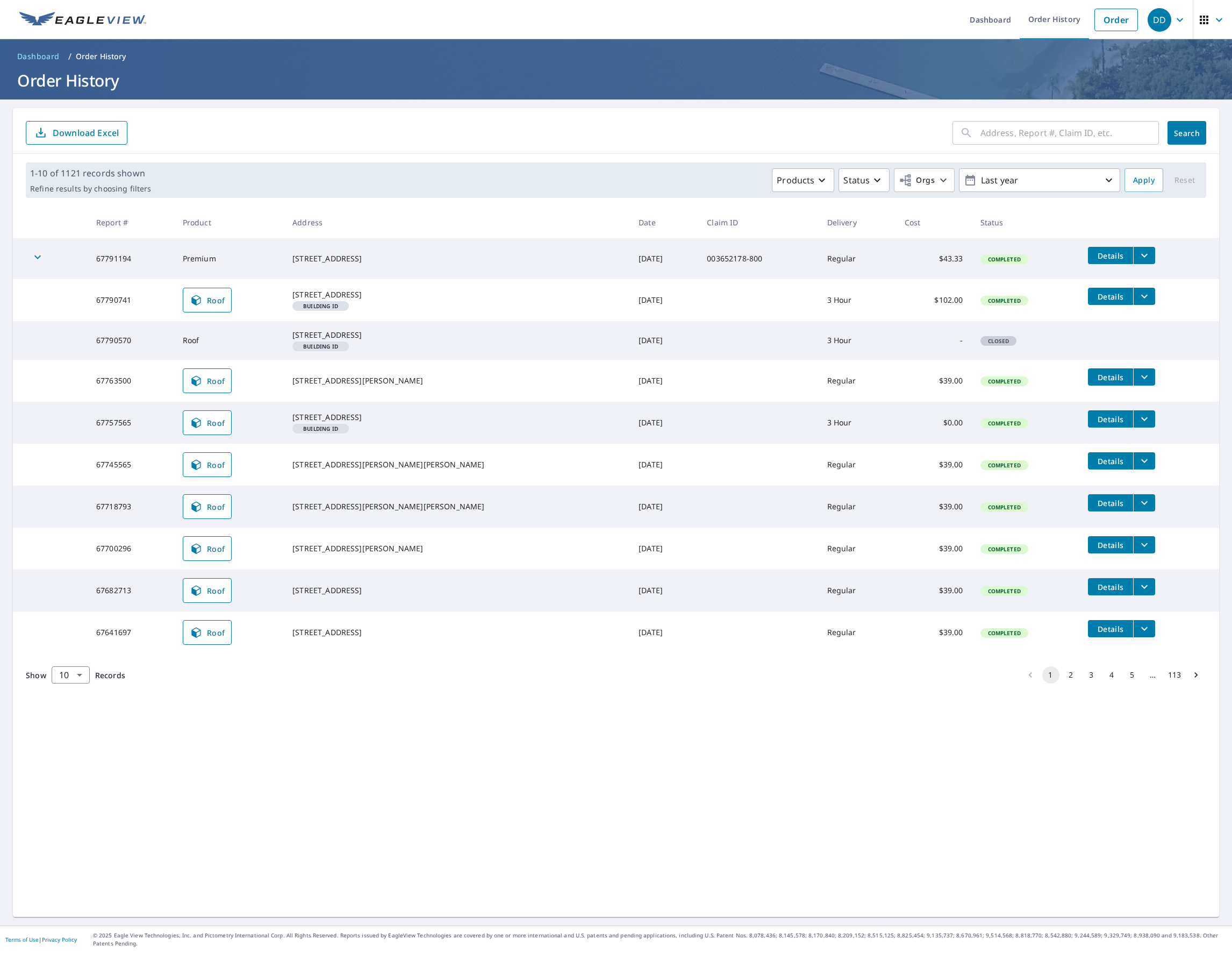 Image resolution: width=1232 pixels, height=953 pixels. Describe the element at coordinates (131, 259) in the screenshot. I see `td: 67791194` at that location.